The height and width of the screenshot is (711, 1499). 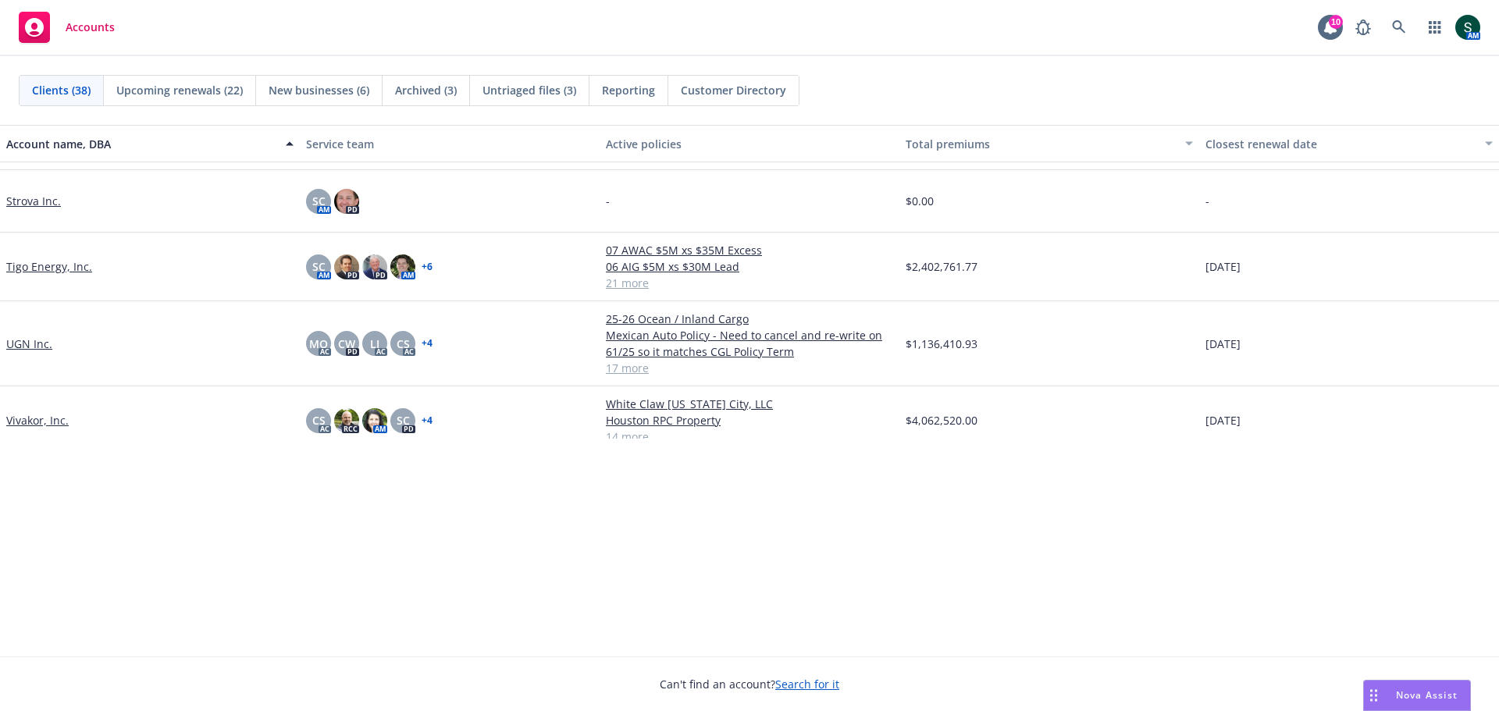 I want to click on div: Closest renewal date, so click(x=1340, y=144).